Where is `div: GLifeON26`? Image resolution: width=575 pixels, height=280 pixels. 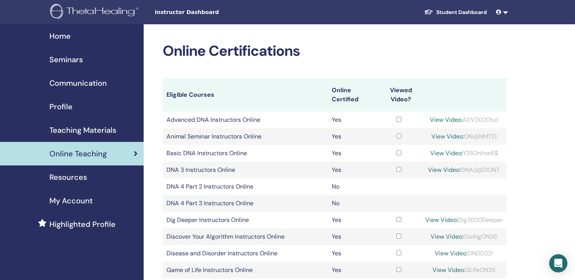
div: GLifeON26 is located at coordinates (464, 270).